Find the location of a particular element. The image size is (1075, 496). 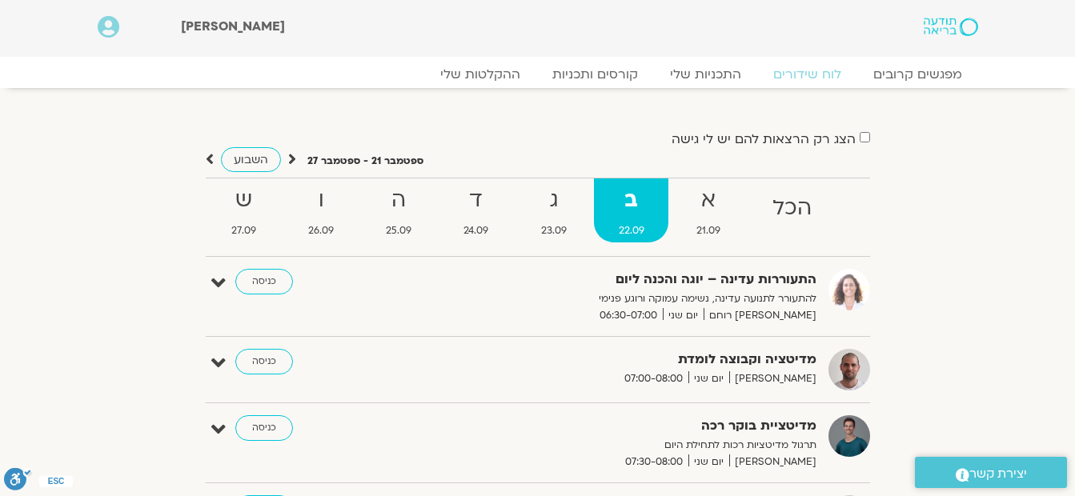

strong: ג is located at coordinates (553, 200).